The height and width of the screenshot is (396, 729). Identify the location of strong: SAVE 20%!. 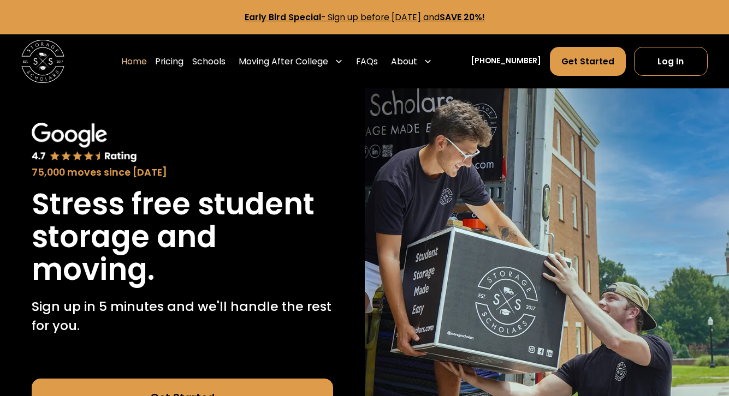
(462, 17).